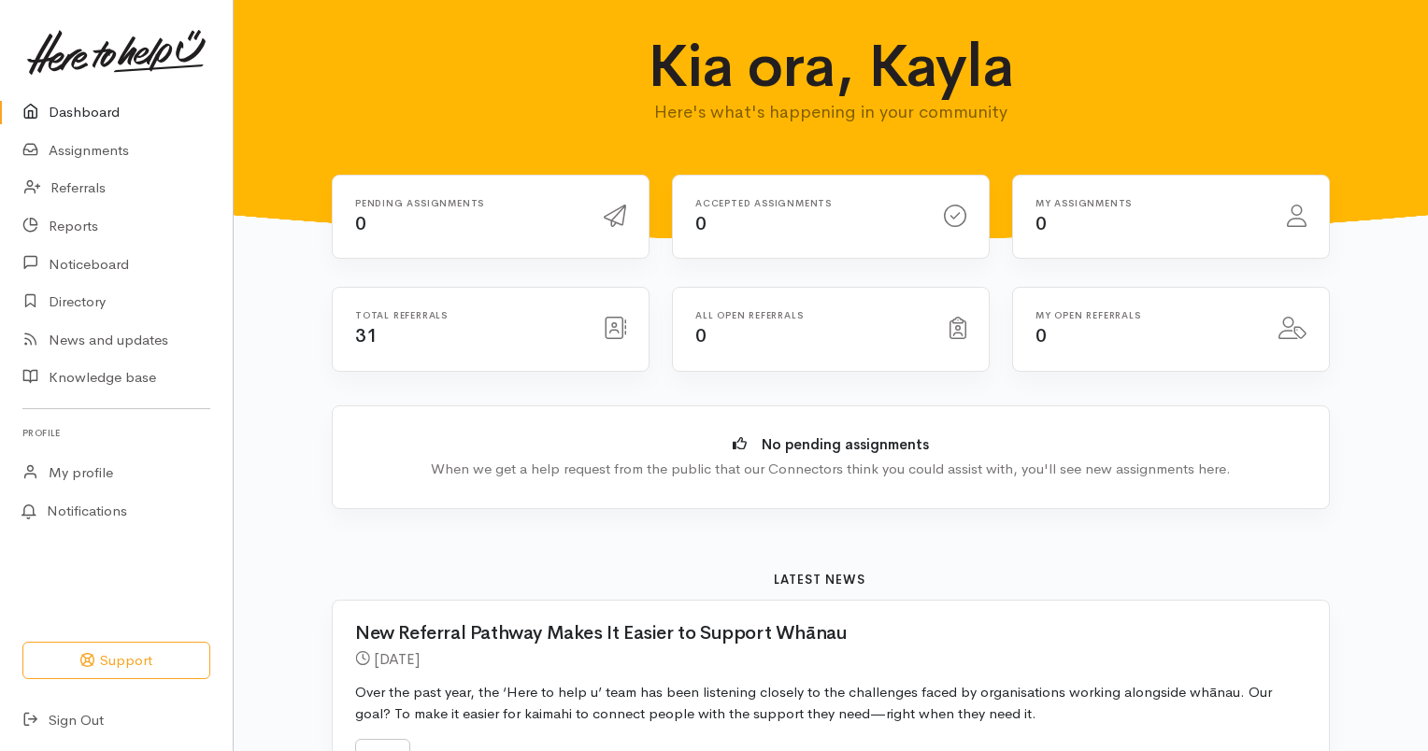 This screenshot has width=1428, height=751. I want to click on h2: New Referral Pathway Makes It Easier to Support Whānau, so click(819, 633).